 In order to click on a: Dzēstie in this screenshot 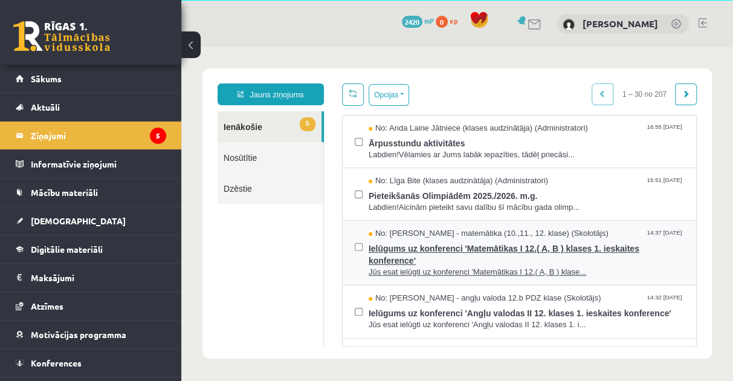, I will do `click(89, 141)`.